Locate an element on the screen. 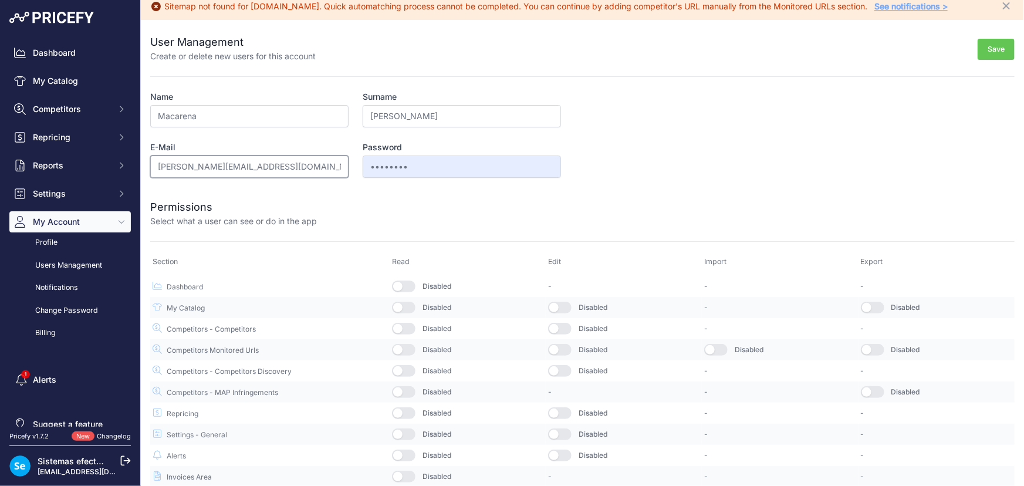  a: Sistemas efectoLED is located at coordinates (77, 461).